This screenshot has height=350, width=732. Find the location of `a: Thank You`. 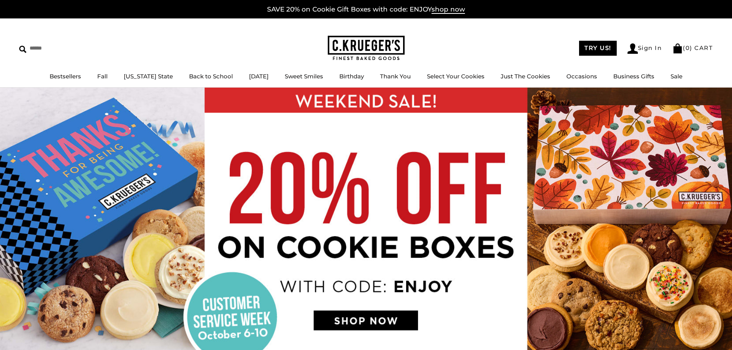

a: Thank You is located at coordinates (395, 76).